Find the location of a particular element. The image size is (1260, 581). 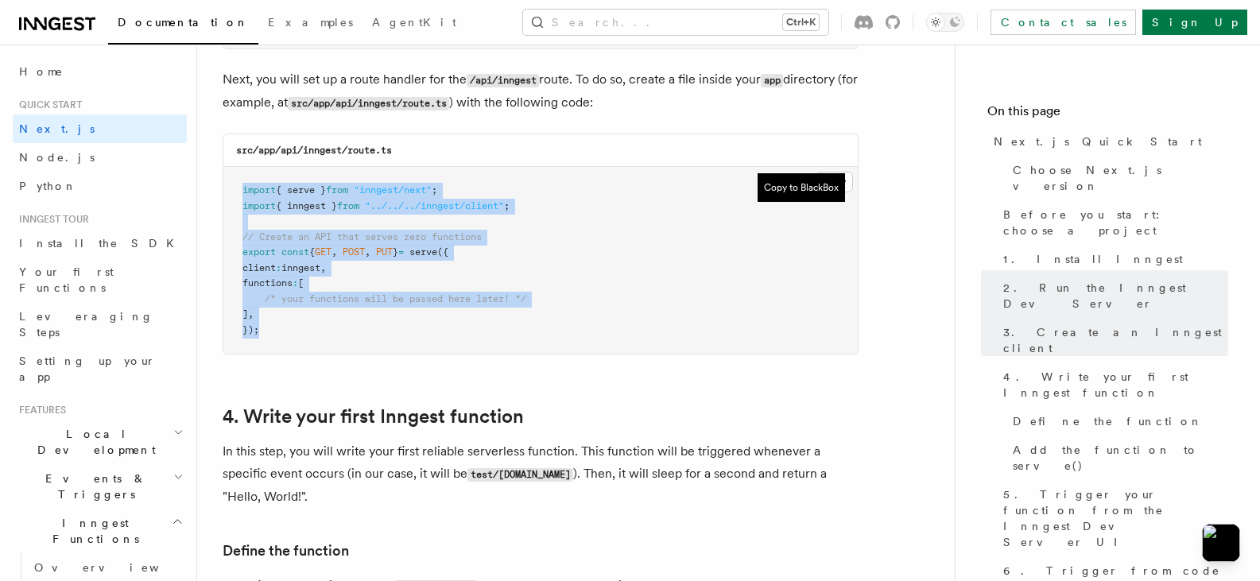

span: Your first Functions is located at coordinates (66, 280).